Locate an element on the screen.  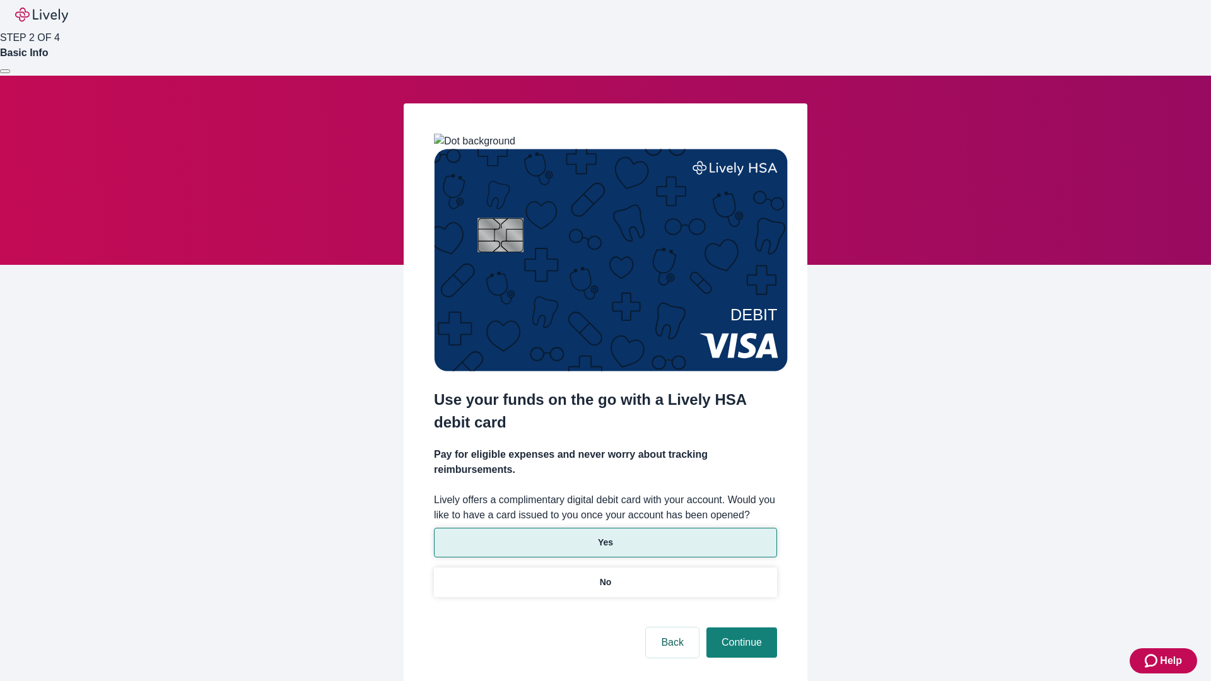
button: Zendesk support iconHelp is located at coordinates (1163, 661).